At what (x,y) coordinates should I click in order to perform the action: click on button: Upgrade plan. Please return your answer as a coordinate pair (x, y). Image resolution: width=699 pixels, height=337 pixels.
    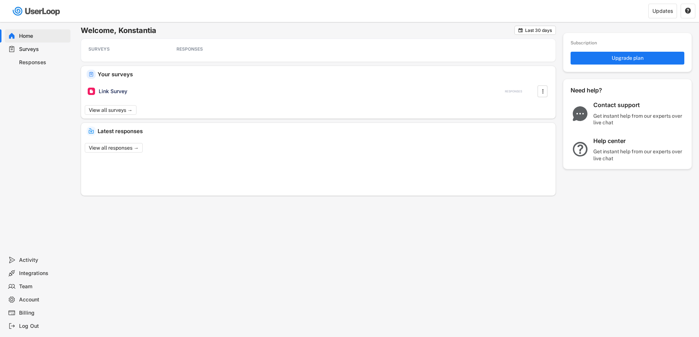
    Looking at the image, I should click on (628, 58).